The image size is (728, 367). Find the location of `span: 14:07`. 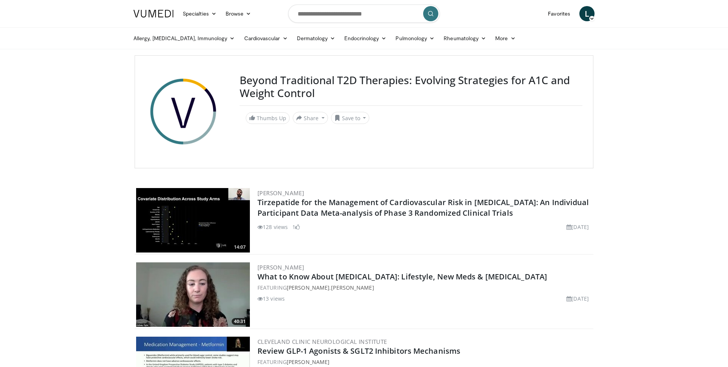

span: 14:07 is located at coordinates (240, 247).